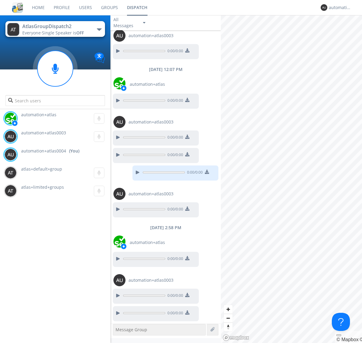  Describe the element at coordinates (228, 327) in the screenshot. I see `button: Reset bearing to north` at that location.